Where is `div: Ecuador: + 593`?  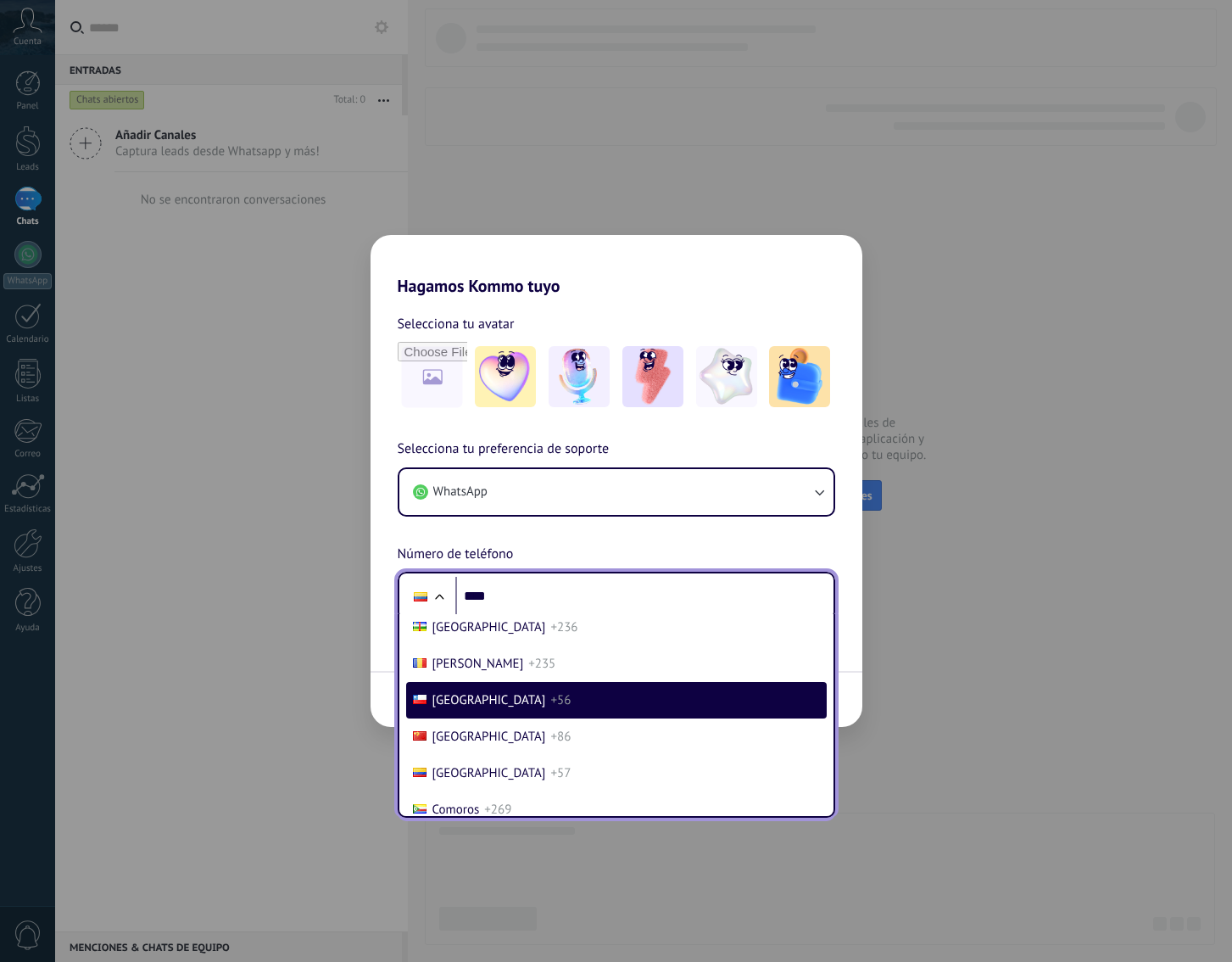
div: Ecuador: + 593 is located at coordinates (421, 596).